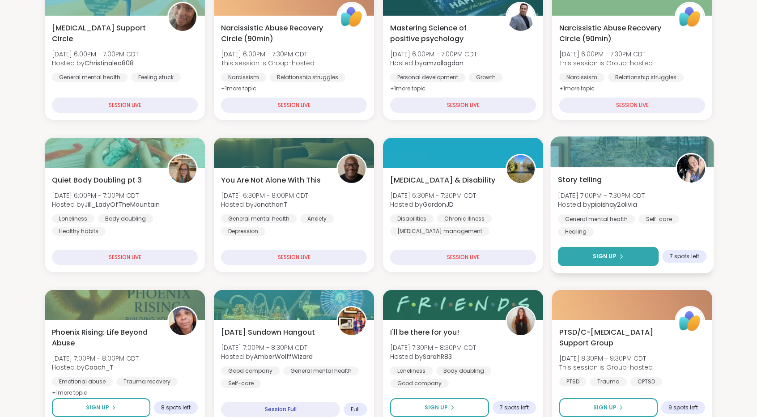 The width and height of the screenshot is (757, 417). What do you see at coordinates (243, 231) in the screenshot?
I see `div: Depression` at bounding box center [243, 231].